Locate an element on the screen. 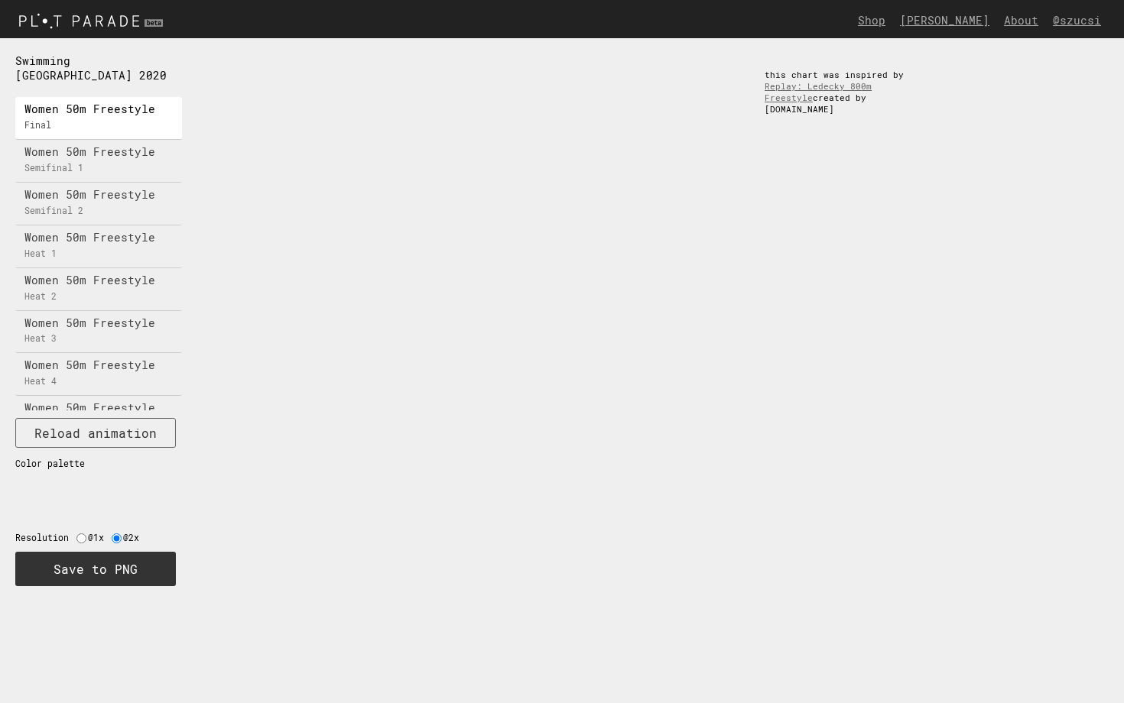  p: Semifinal 2 is located at coordinates (102, 211).